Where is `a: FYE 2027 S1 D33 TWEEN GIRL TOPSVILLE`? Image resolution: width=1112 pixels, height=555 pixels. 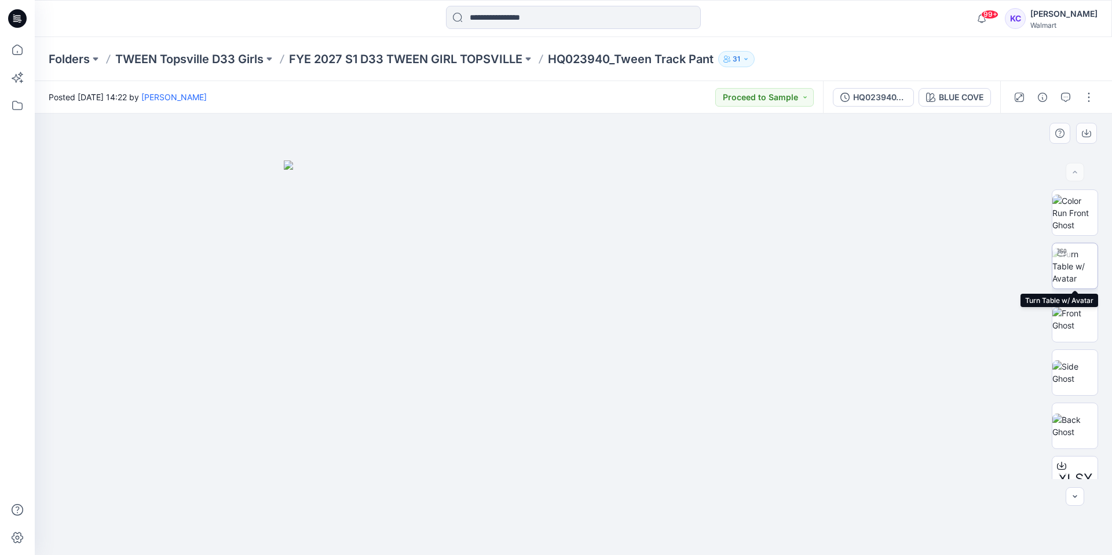
a: FYE 2027 S1 D33 TWEEN GIRL TOPSVILLE is located at coordinates (405, 59).